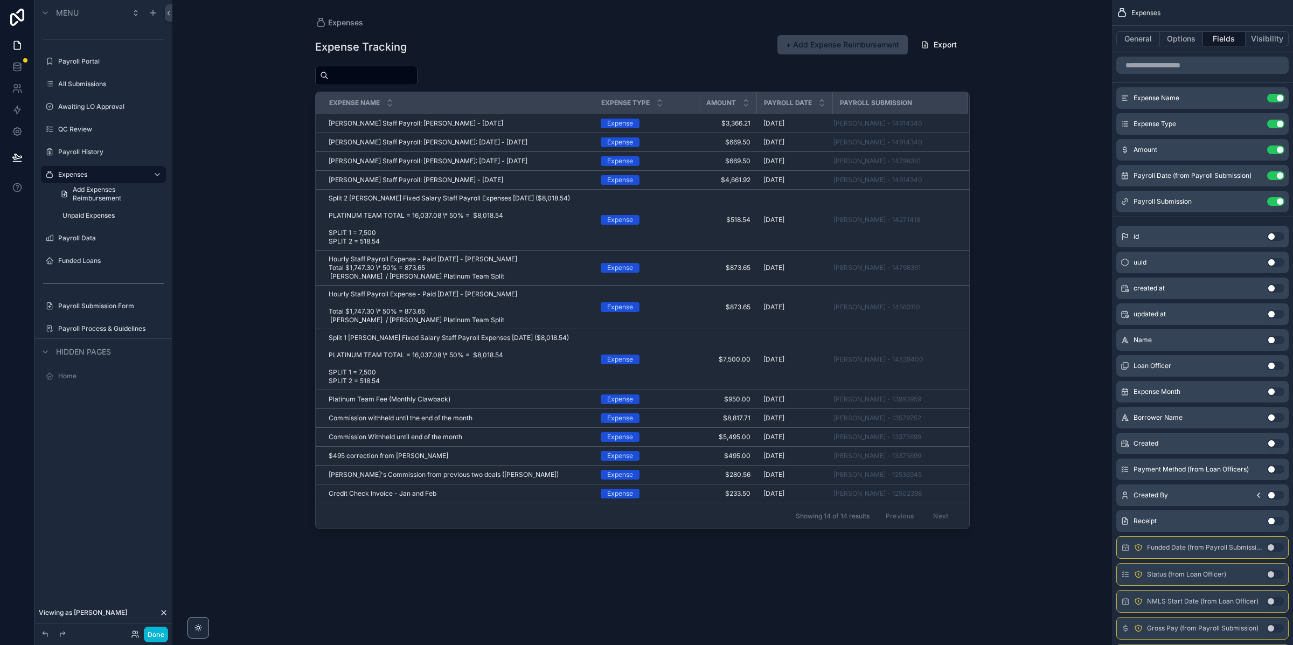  Describe the element at coordinates (111, 152) in the screenshot. I see `a: Payroll History` at that location.